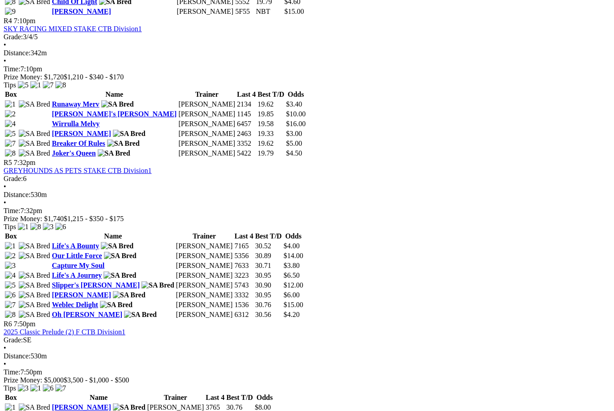 This screenshot has height=411, width=614. Describe the element at coordinates (291, 266) in the screenshot. I see `span: $3.80` at that location.